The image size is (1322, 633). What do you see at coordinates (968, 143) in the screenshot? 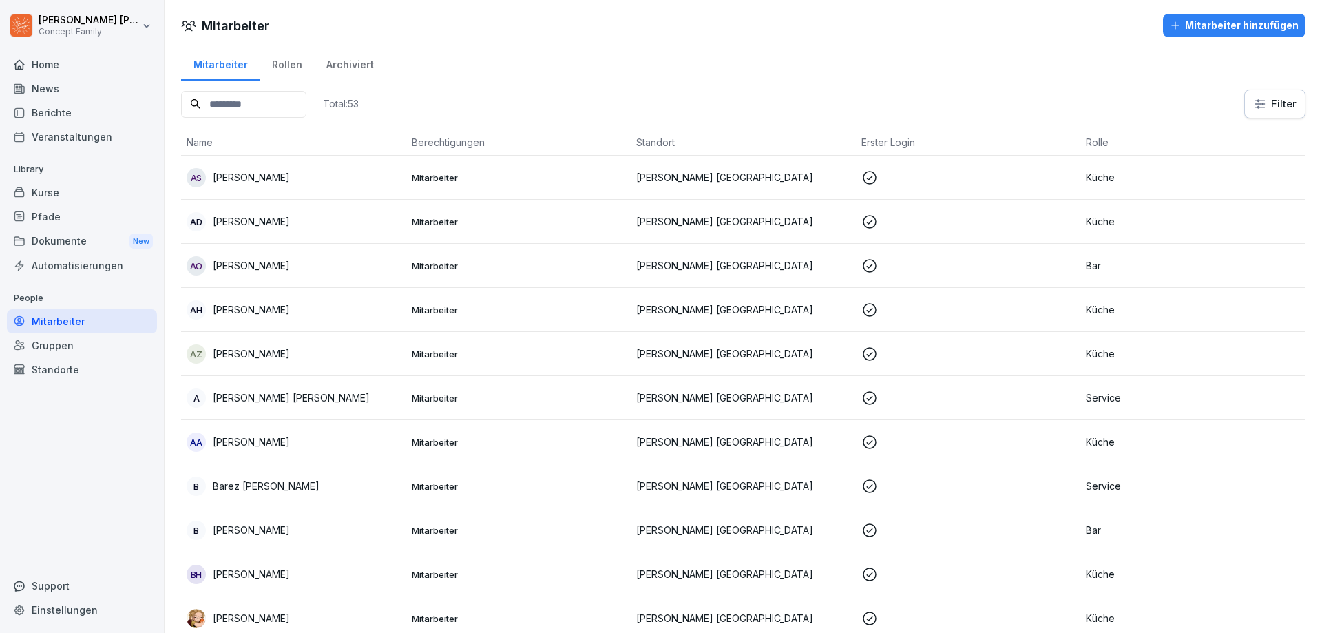
I see `th: Erster Login` at bounding box center [968, 143].